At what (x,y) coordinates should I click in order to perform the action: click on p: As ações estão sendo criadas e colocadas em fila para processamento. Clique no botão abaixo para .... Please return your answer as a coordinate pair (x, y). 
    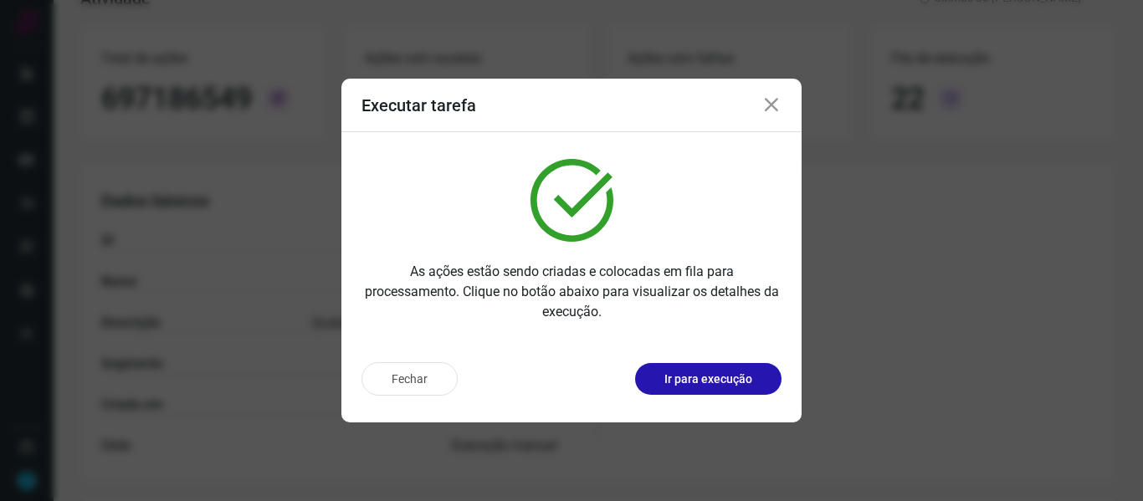
    Looking at the image, I should click on (572, 292).